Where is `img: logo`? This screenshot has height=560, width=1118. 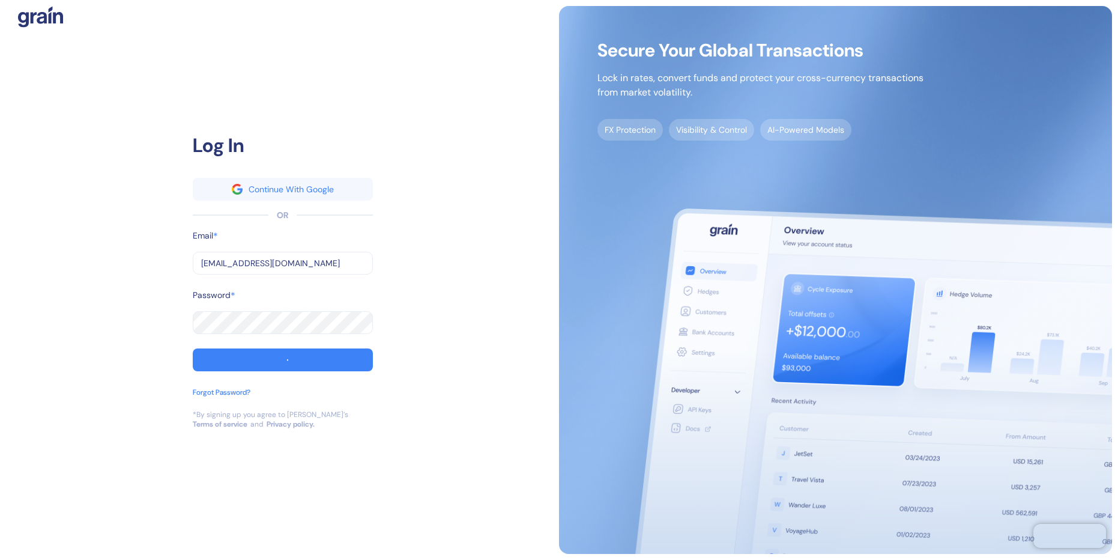 img: logo is located at coordinates (40, 17).